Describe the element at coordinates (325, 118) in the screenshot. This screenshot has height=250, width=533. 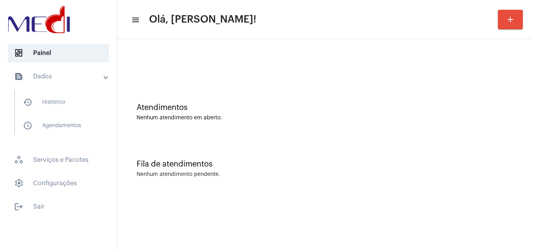
I see `div: Nenhum atendimento em aberto.` at that location.